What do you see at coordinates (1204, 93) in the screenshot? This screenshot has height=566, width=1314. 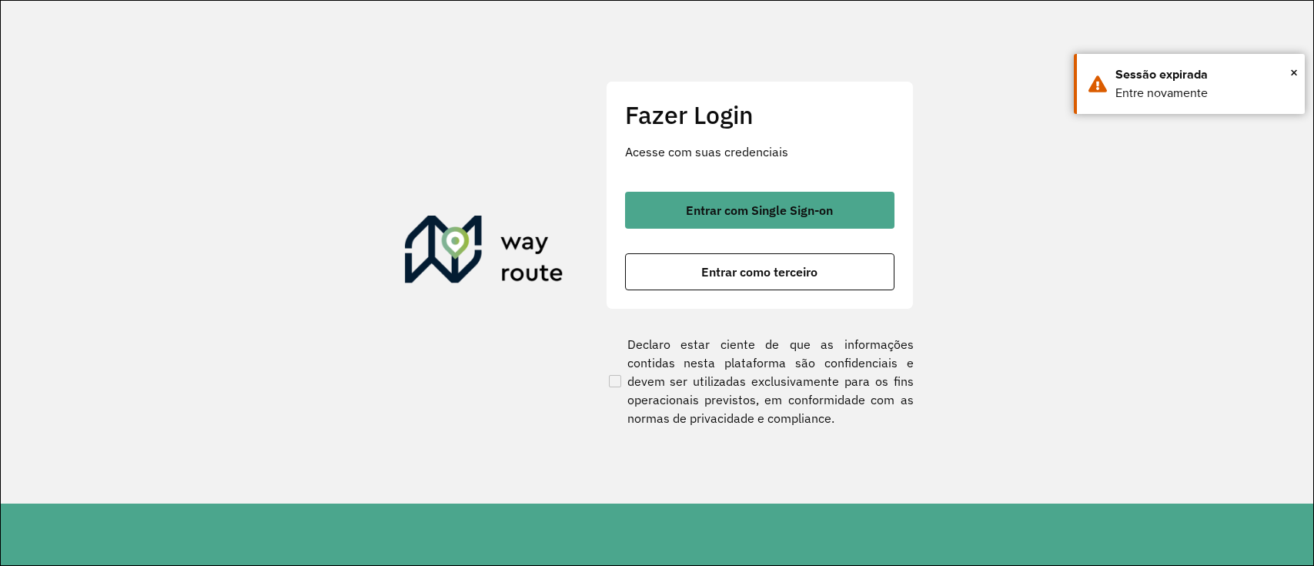 I see `div: Entre novamente` at bounding box center [1204, 93].